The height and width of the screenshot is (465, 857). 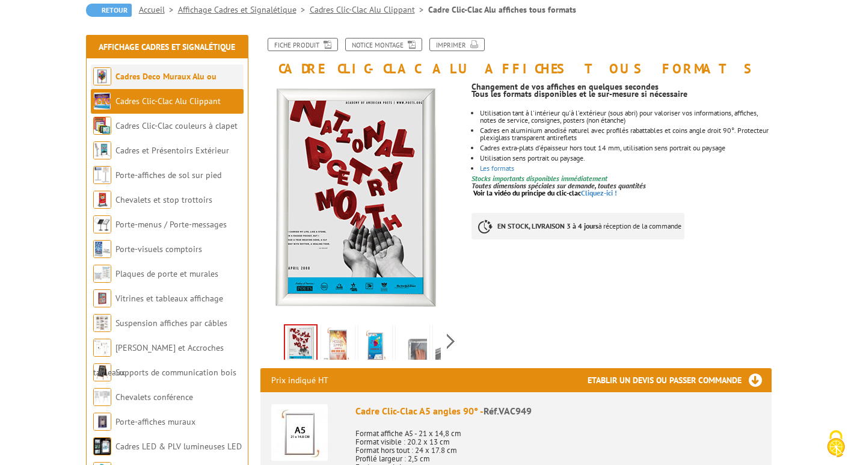 I want to click on li: Utilisation tant à l'intérieur qu'à l'extérieur (sous abri) pour valoriser vos informations, affi..., so click(x=626, y=117).